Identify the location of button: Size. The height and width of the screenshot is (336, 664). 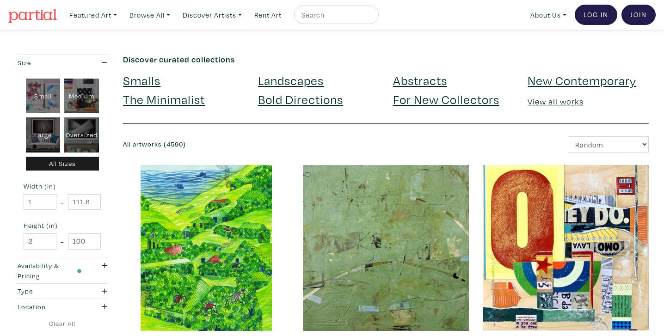
(62, 62).